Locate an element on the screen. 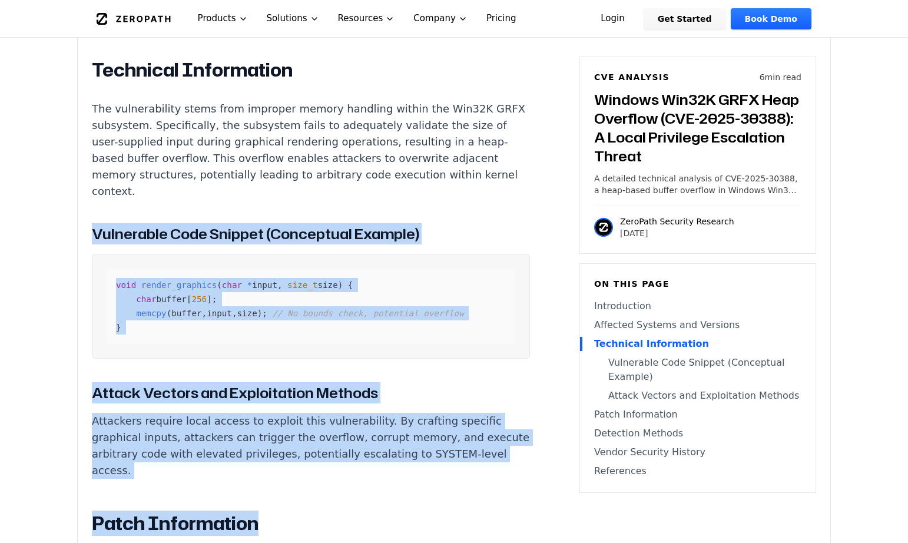 Image resolution: width=908 pixels, height=543 pixels. span: void is located at coordinates (126, 285).